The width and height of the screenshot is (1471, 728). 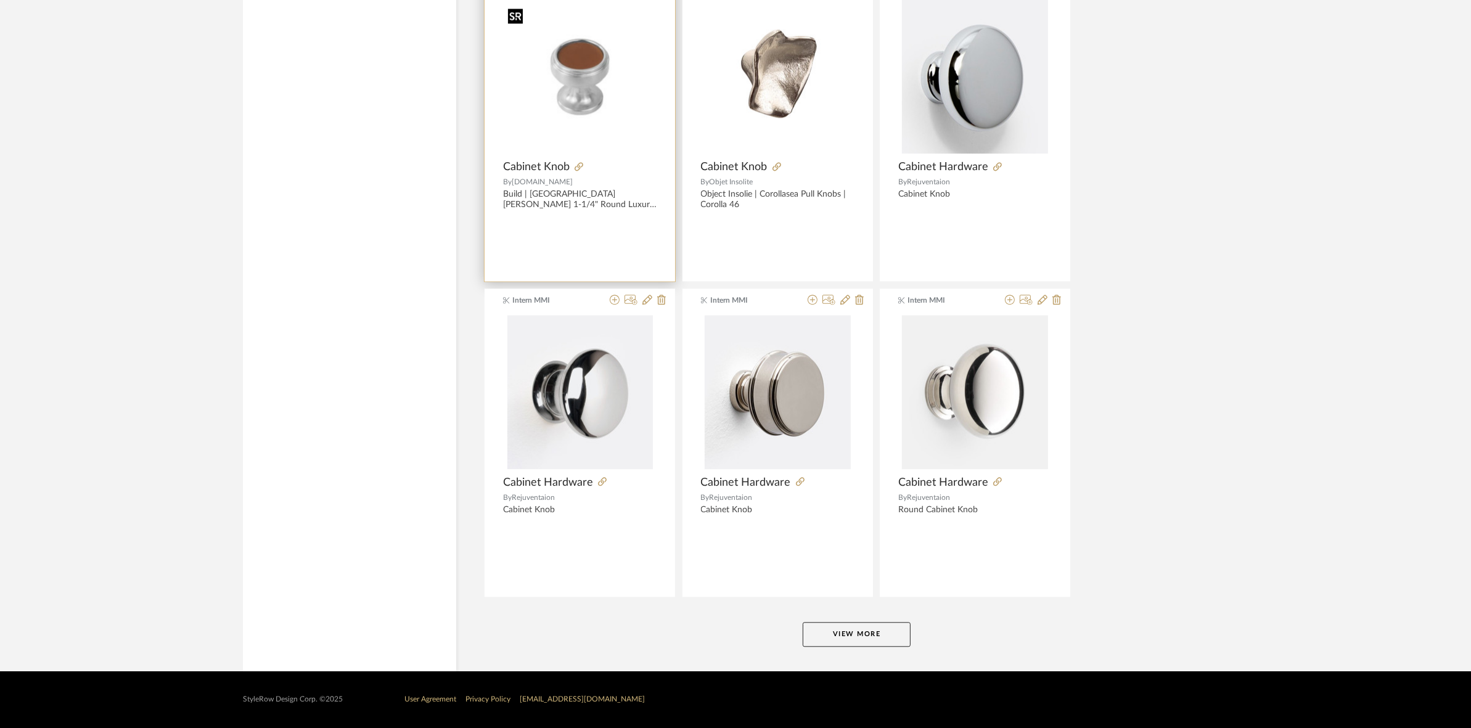 I want to click on button: View More, so click(x=856, y=634).